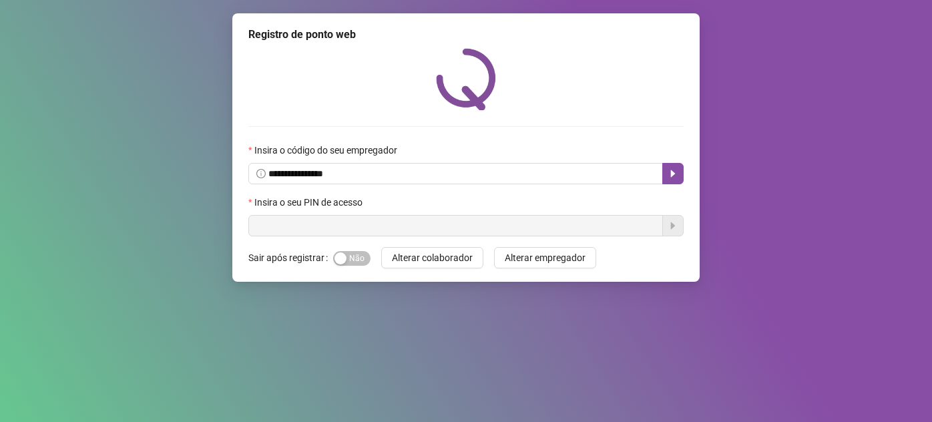  What do you see at coordinates (673, 174) in the screenshot?
I see `span: caret-right` at bounding box center [673, 174].